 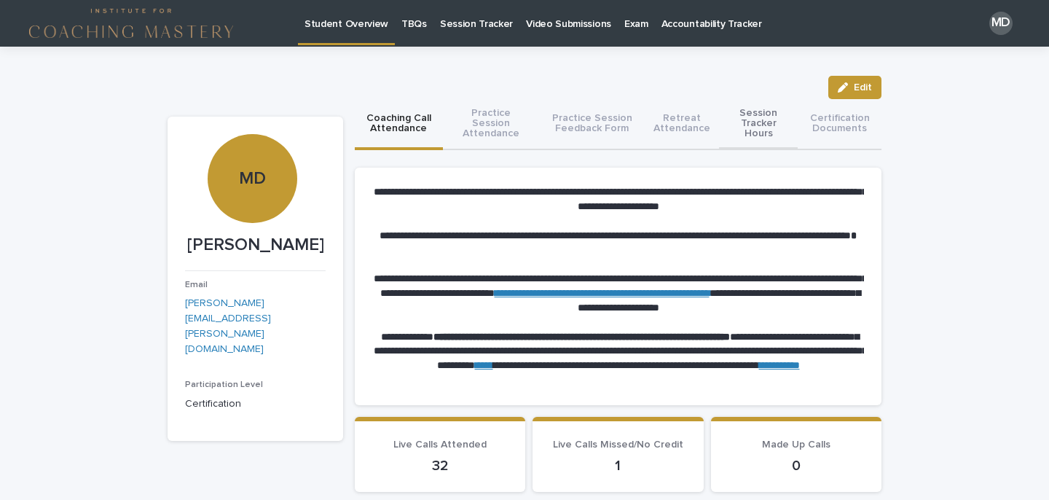 What do you see at coordinates (196, 285) in the screenshot?
I see `span: Email` at bounding box center [196, 285].